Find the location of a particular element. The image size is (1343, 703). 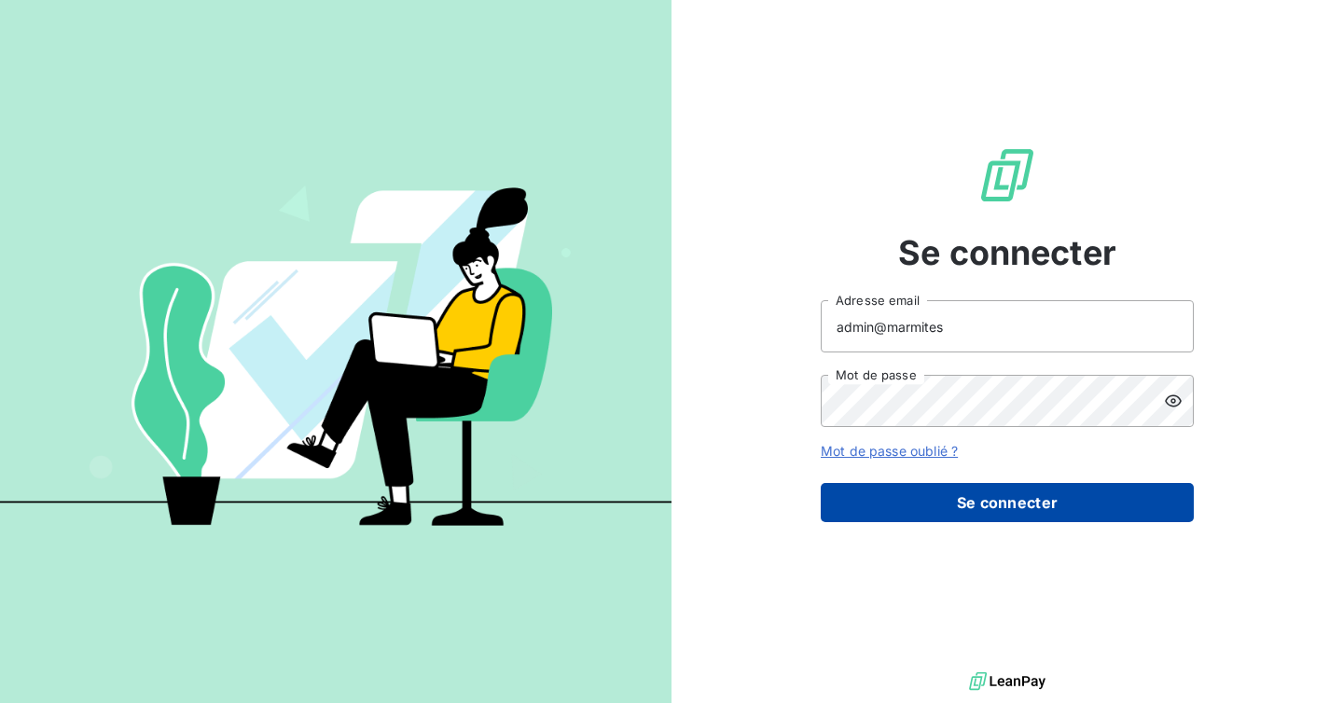

input: placeholder is located at coordinates (1007, 326).